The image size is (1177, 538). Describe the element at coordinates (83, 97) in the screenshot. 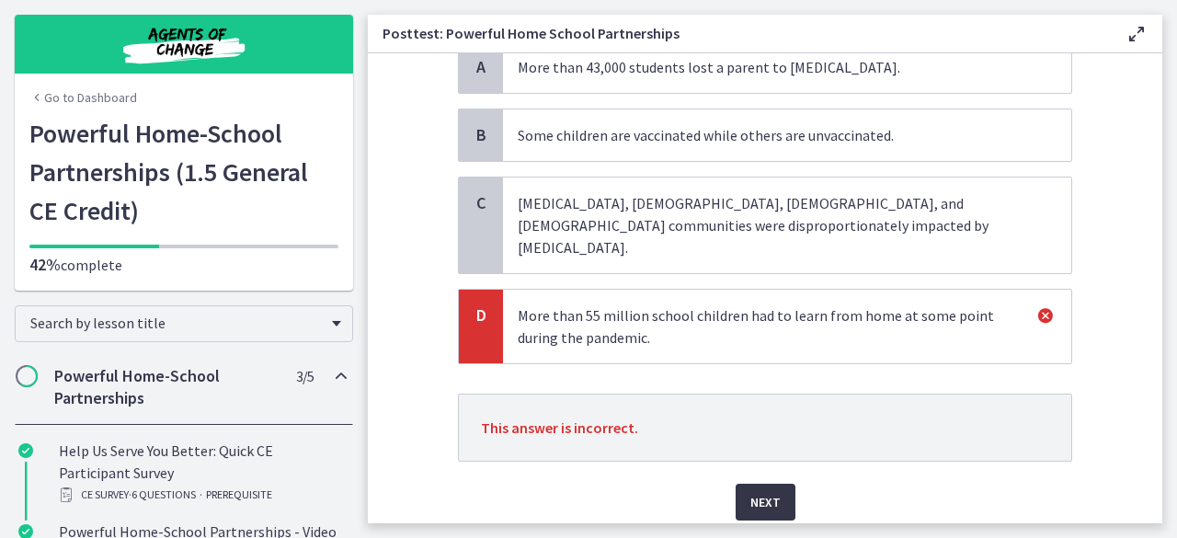

I see `a: Go to Dashboard` at that location.